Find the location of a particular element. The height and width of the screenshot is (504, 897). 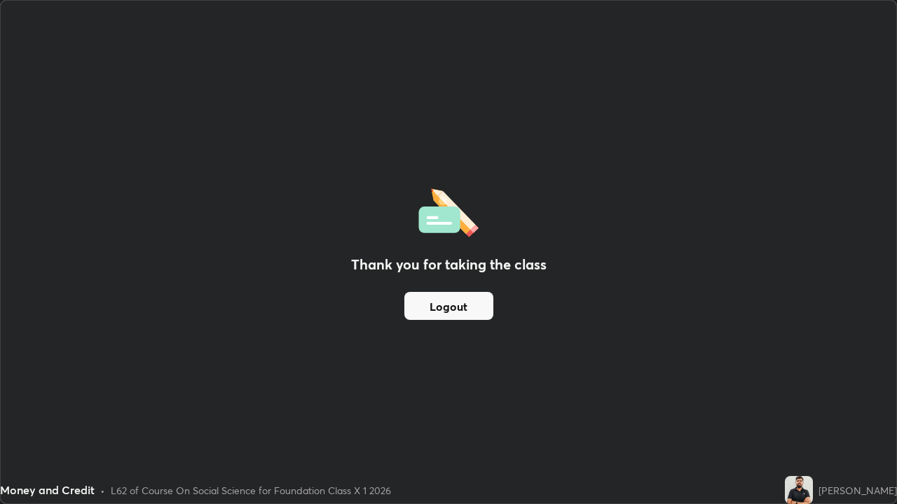

button: Logout is located at coordinates (448, 306).